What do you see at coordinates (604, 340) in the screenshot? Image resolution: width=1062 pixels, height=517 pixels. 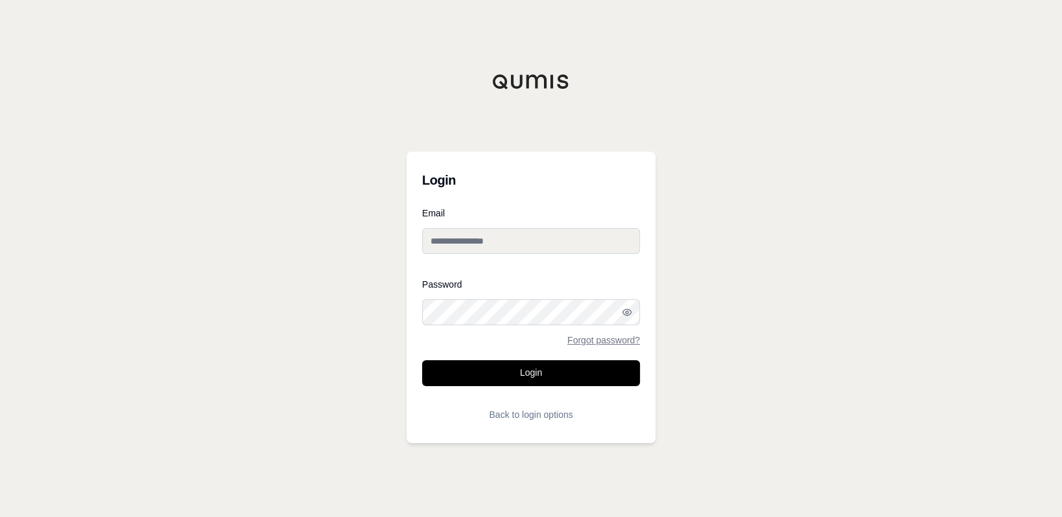 I see `a: Forgot password?` at bounding box center [604, 340].